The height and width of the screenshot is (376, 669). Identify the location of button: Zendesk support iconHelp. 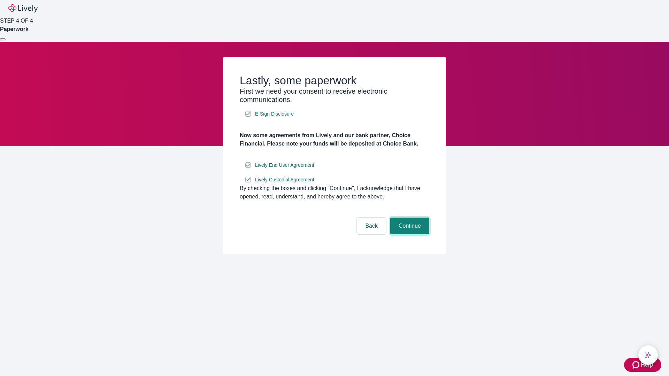
(642, 365).